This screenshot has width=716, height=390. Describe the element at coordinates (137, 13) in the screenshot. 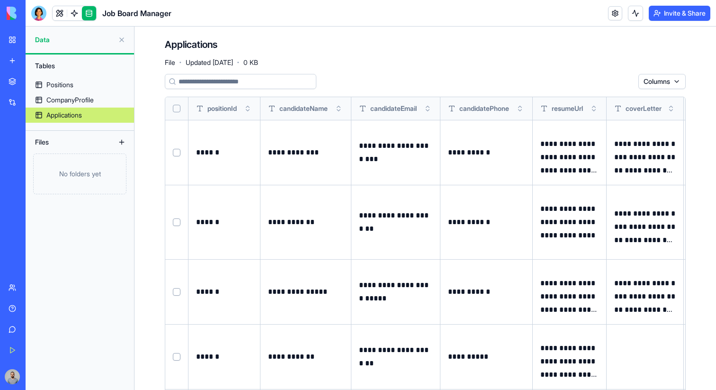

I see `span: Job Board Manager` at that location.